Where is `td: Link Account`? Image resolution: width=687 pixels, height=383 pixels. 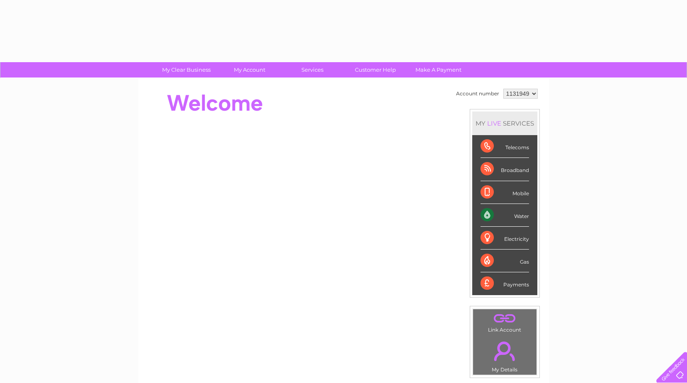 td: Link Account is located at coordinates (505, 322).